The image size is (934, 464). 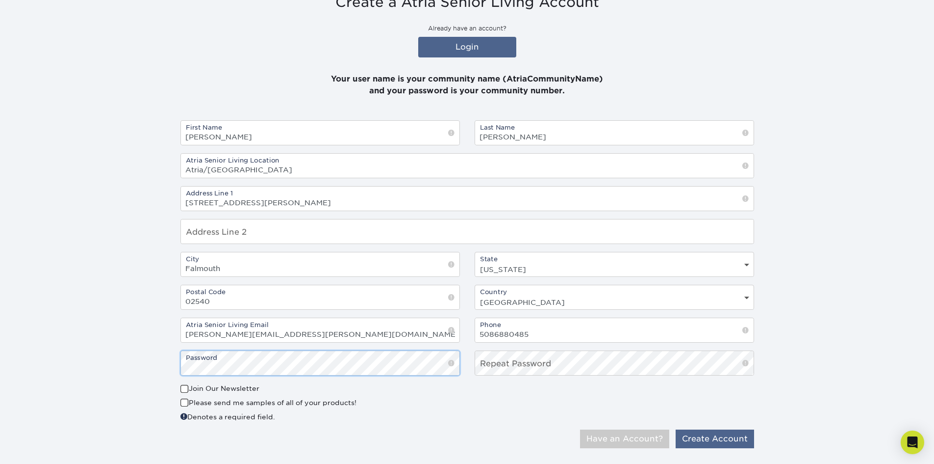 What do you see at coordinates (467, 79) in the screenshot?
I see `p: Your user name is your community name (AtriaCommunityName) and your password is your community nu...` at bounding box center [467, 79].